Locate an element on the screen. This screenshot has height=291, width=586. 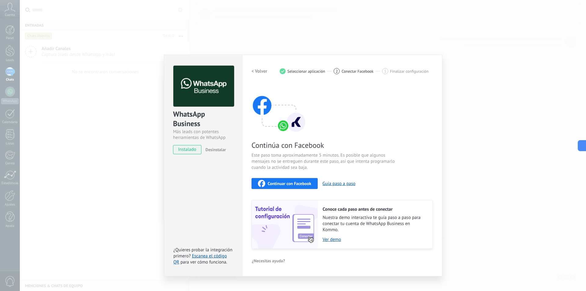
span: Seleccionar aplicación is located at coordinates (306, 71).